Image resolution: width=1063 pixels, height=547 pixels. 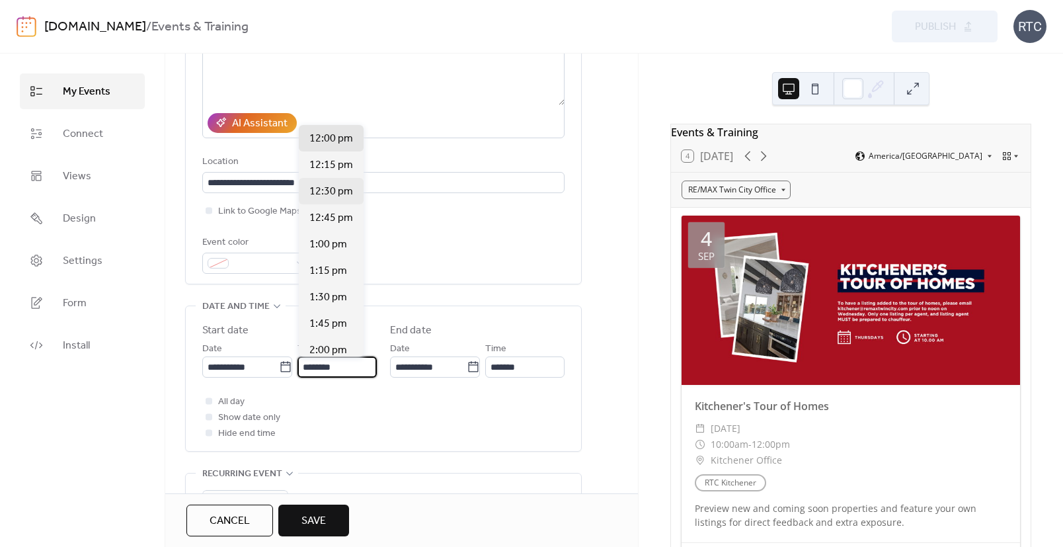 What do you see at coordinates (328, 245) in the screenshot?
I see `span: 1:00 pm` at bounding box center [328, 245].